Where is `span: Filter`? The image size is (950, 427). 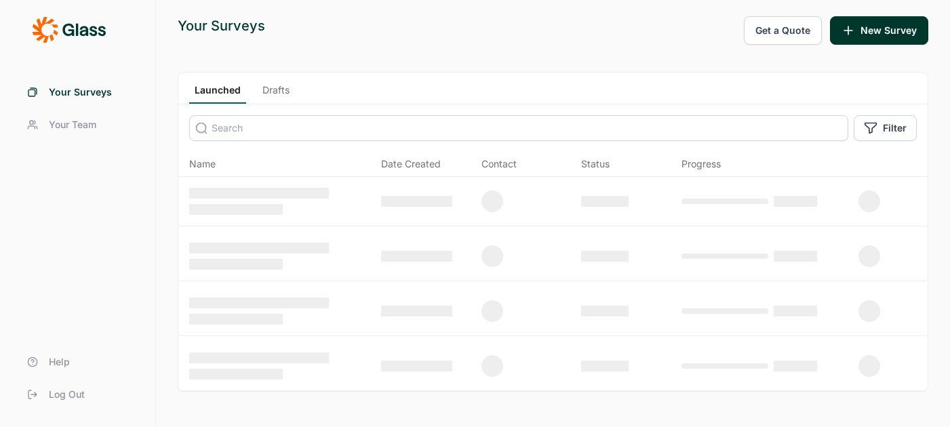
span: Filter is located at coordinates (894, 128).